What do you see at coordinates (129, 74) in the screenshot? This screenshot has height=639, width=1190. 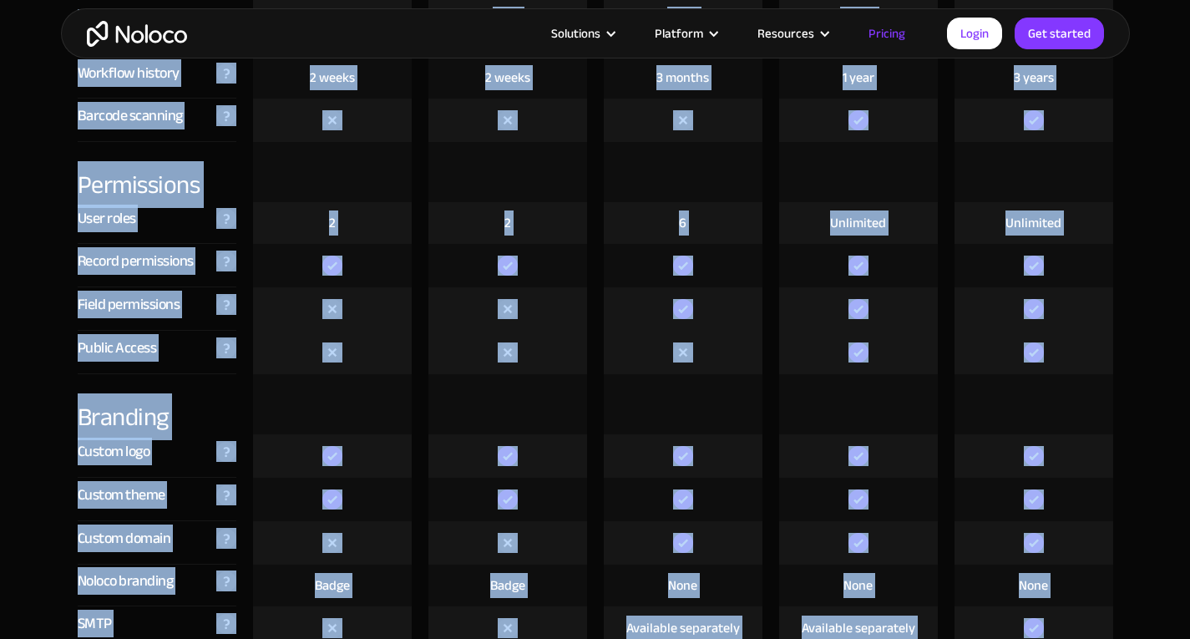 I see `div: Workflow history` at bounding box center [129, 74].